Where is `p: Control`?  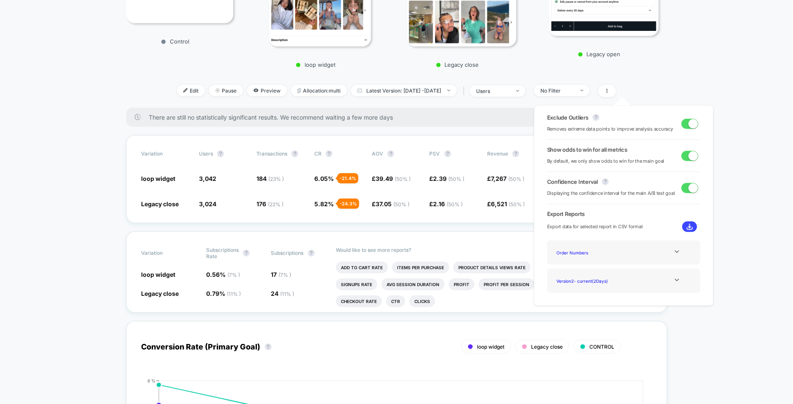 p: Control is located at coordinates (175, 41).